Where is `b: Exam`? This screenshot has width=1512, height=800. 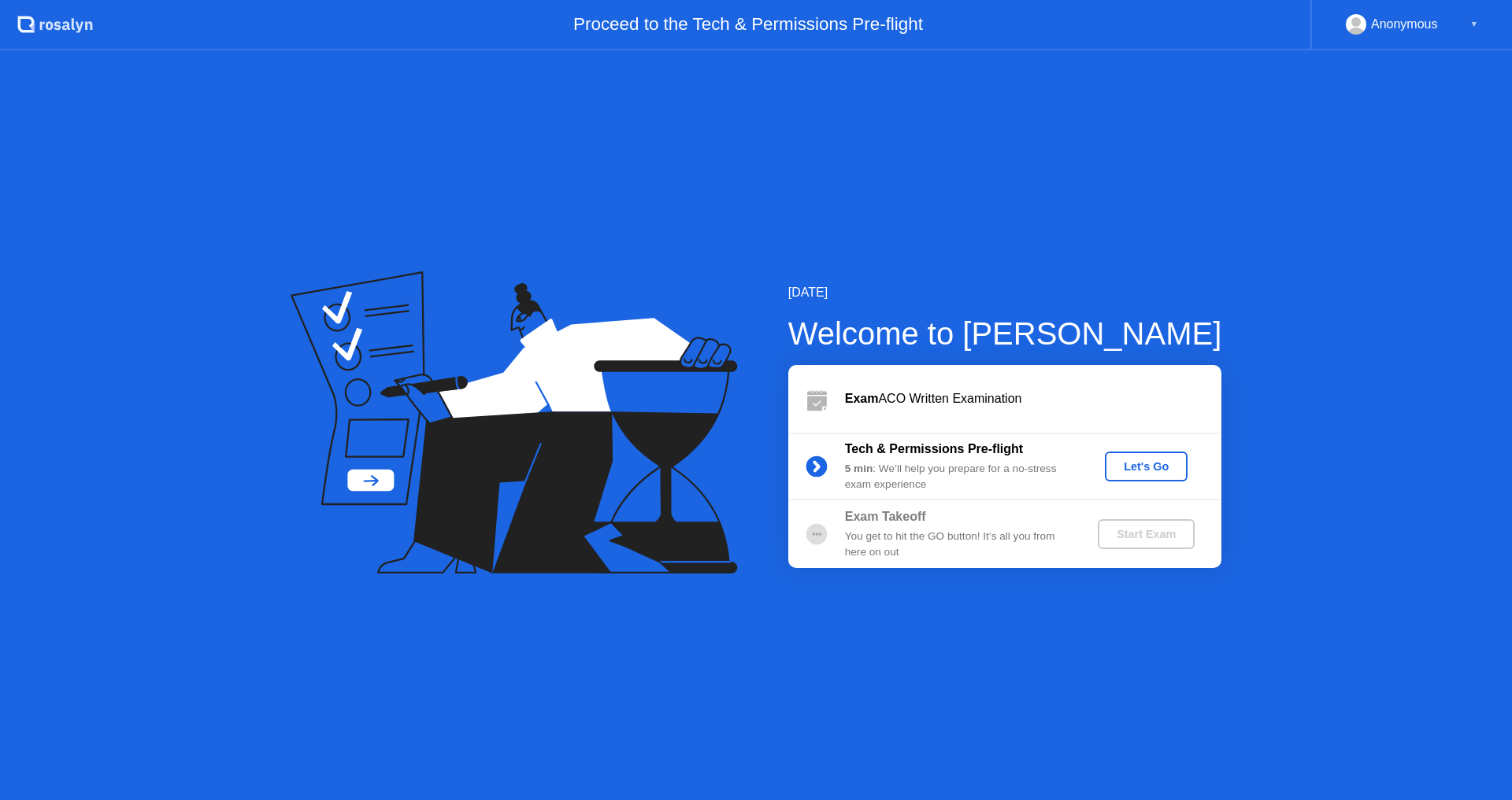
b: Exam is located at coordinates (861, 398).